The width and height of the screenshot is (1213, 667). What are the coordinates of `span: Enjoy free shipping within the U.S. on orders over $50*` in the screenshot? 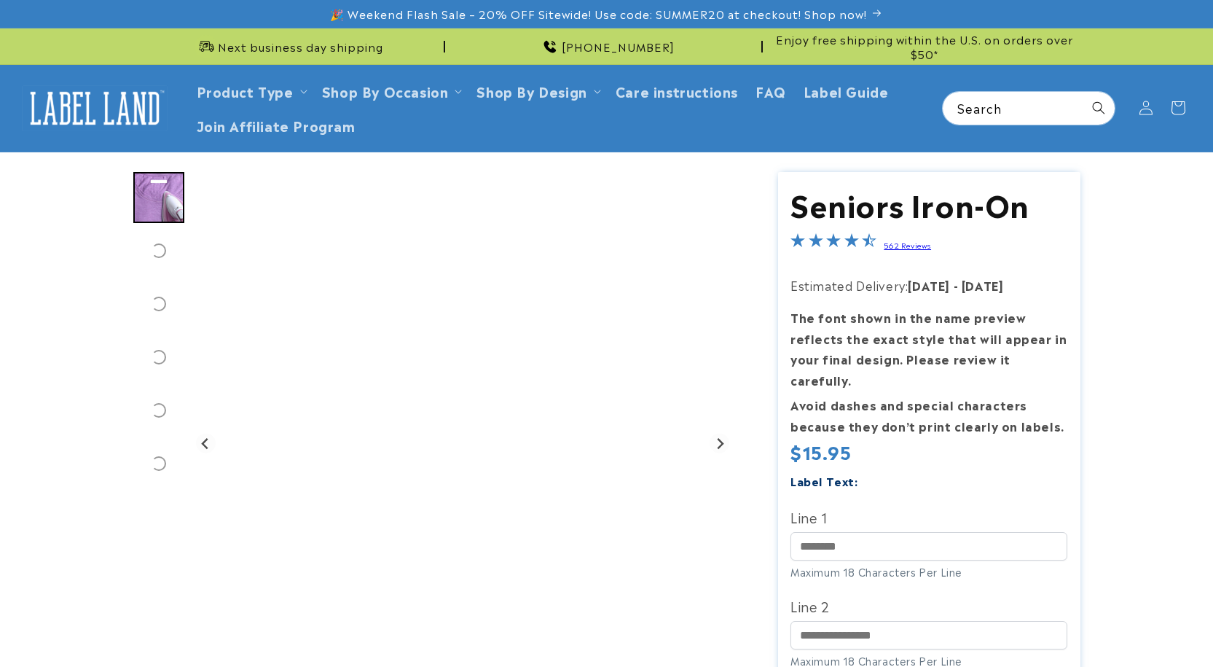 It's located at (924, 46).